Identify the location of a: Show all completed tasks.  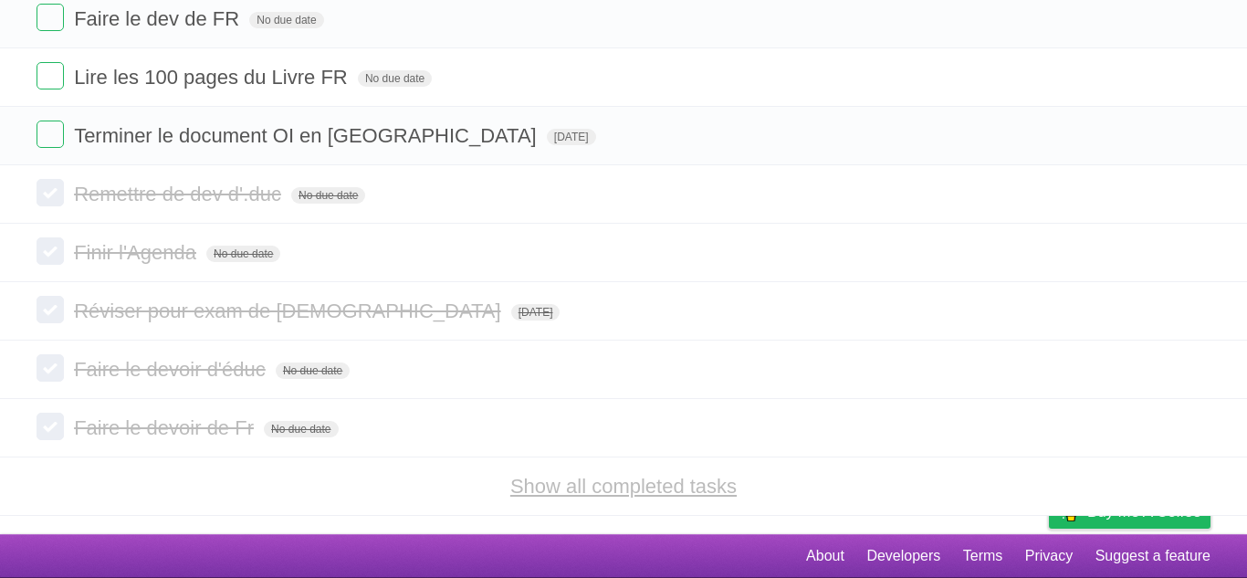
(623, 486).